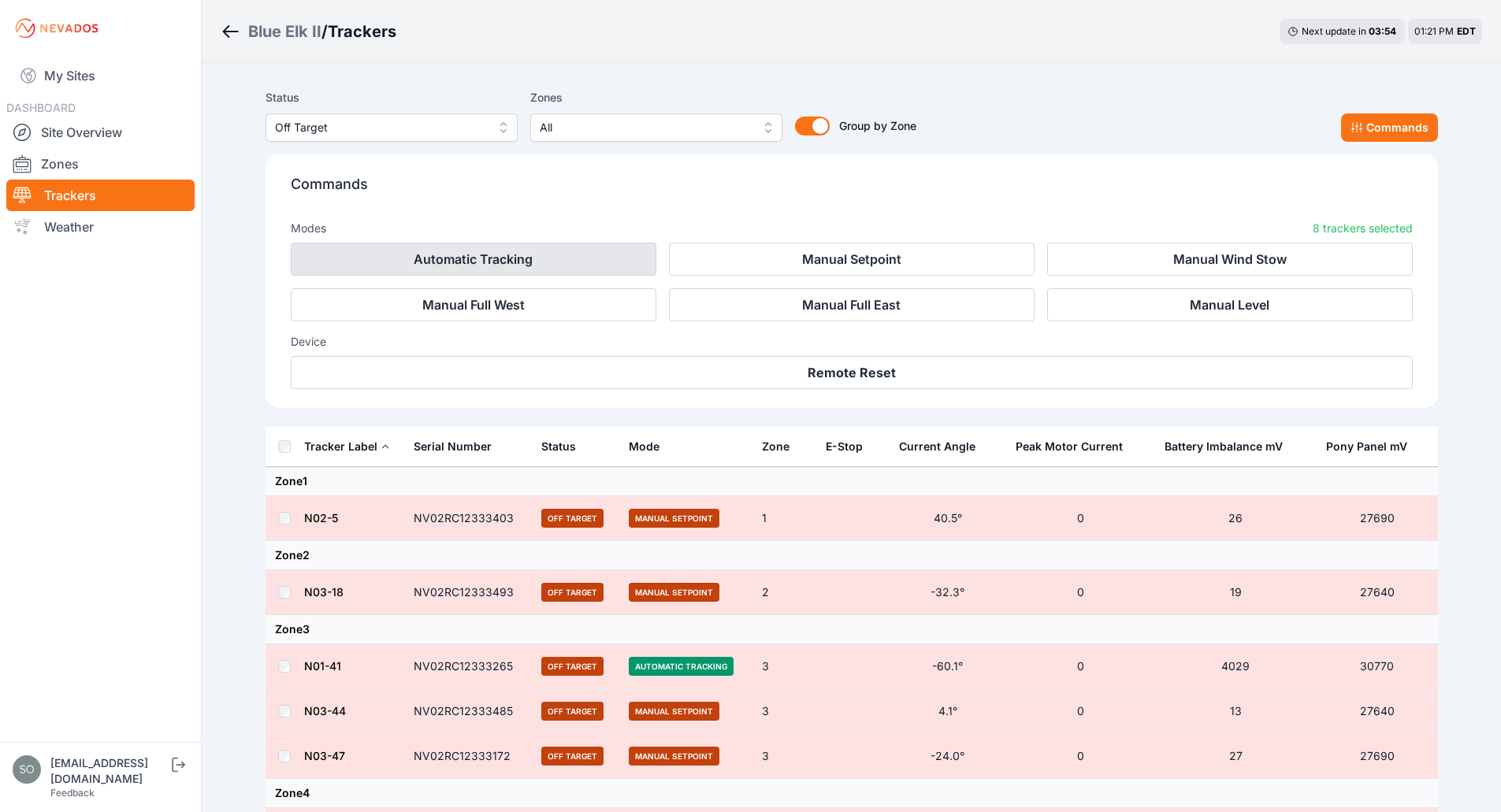  What do you see at coordinates (1075, 447) in the screenshot?
I see `button: Peak Motor Current` at bounding box center [1075, 447].